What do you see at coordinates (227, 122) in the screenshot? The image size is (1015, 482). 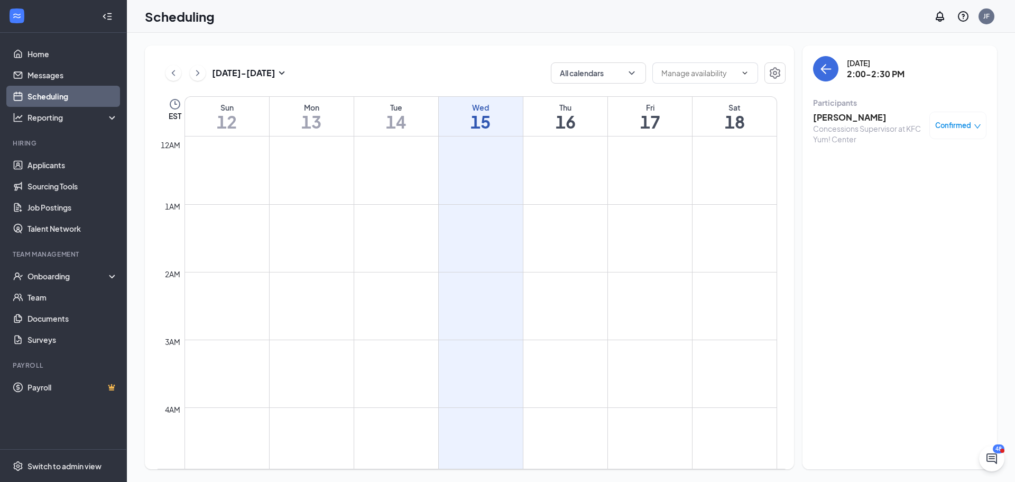 I see `h1: 12` at bounding box center [227, 122].